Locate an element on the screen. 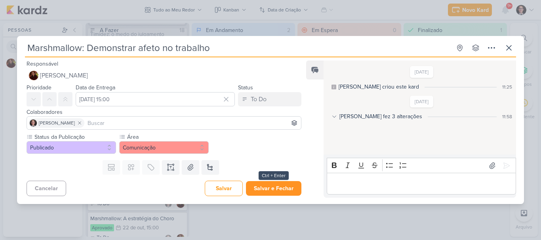  div: Este log é visível à todos no kard is located at coordinates (334, 87).